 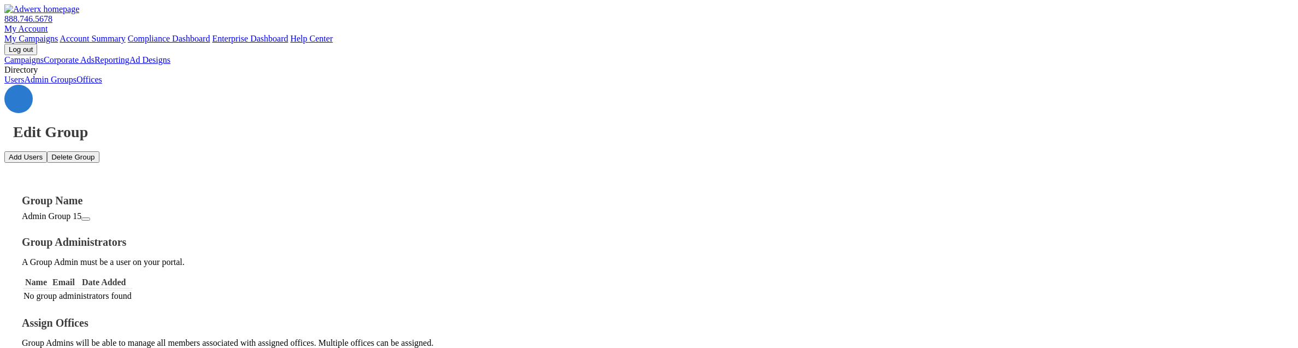 I want to click on a: Ad Designs, so click(x=150, y=60).